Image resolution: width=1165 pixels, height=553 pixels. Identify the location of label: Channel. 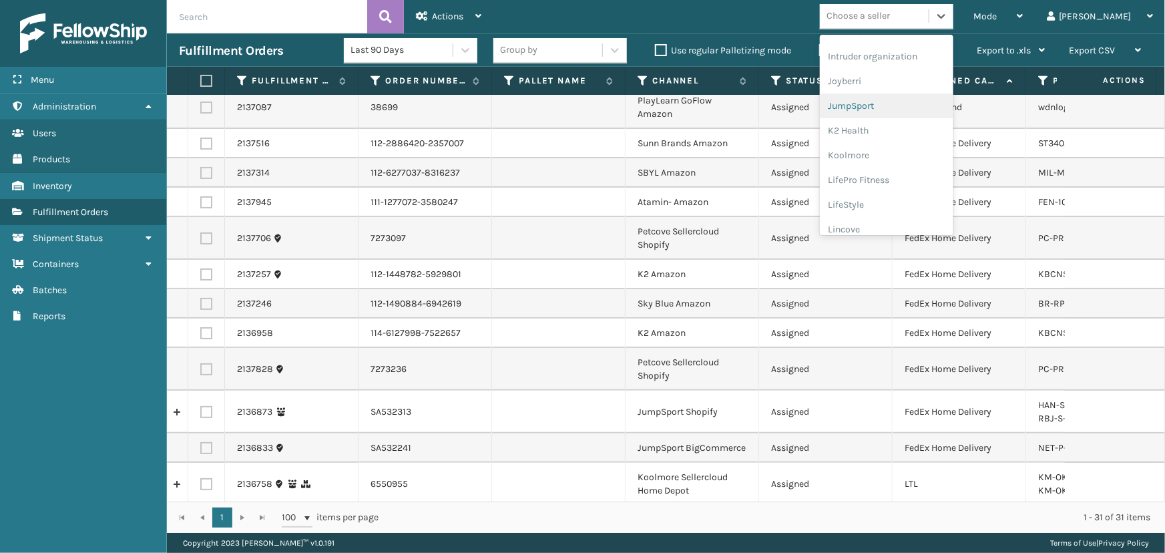
(692, 81).